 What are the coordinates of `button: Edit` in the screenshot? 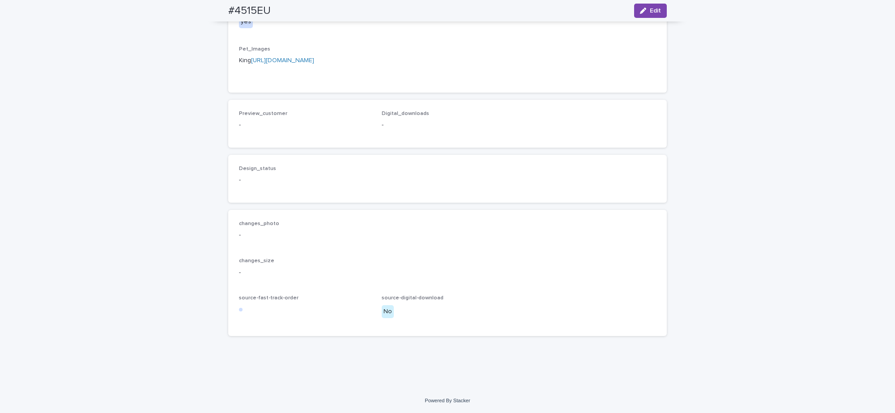 It's located at (650, 11).